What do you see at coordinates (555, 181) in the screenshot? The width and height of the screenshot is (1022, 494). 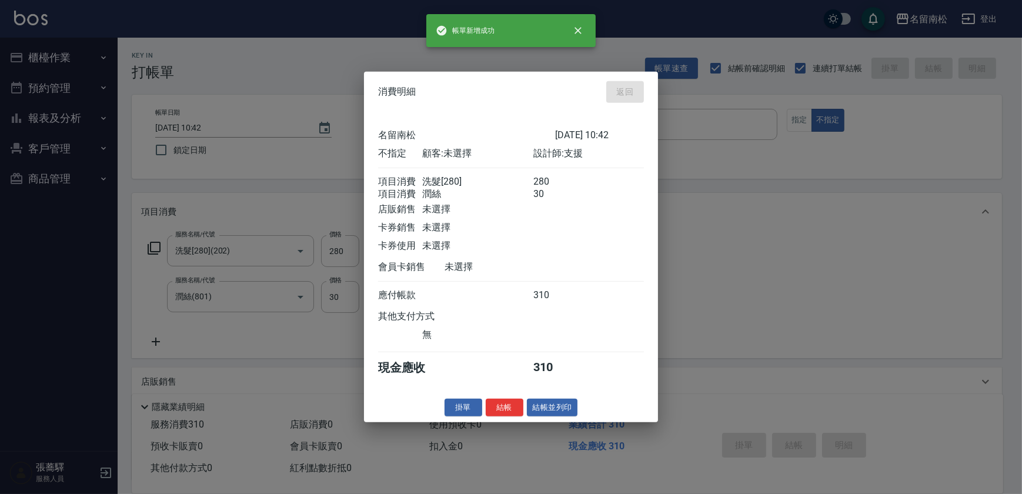 I see `div: 280` at bounding box center [555, 181].